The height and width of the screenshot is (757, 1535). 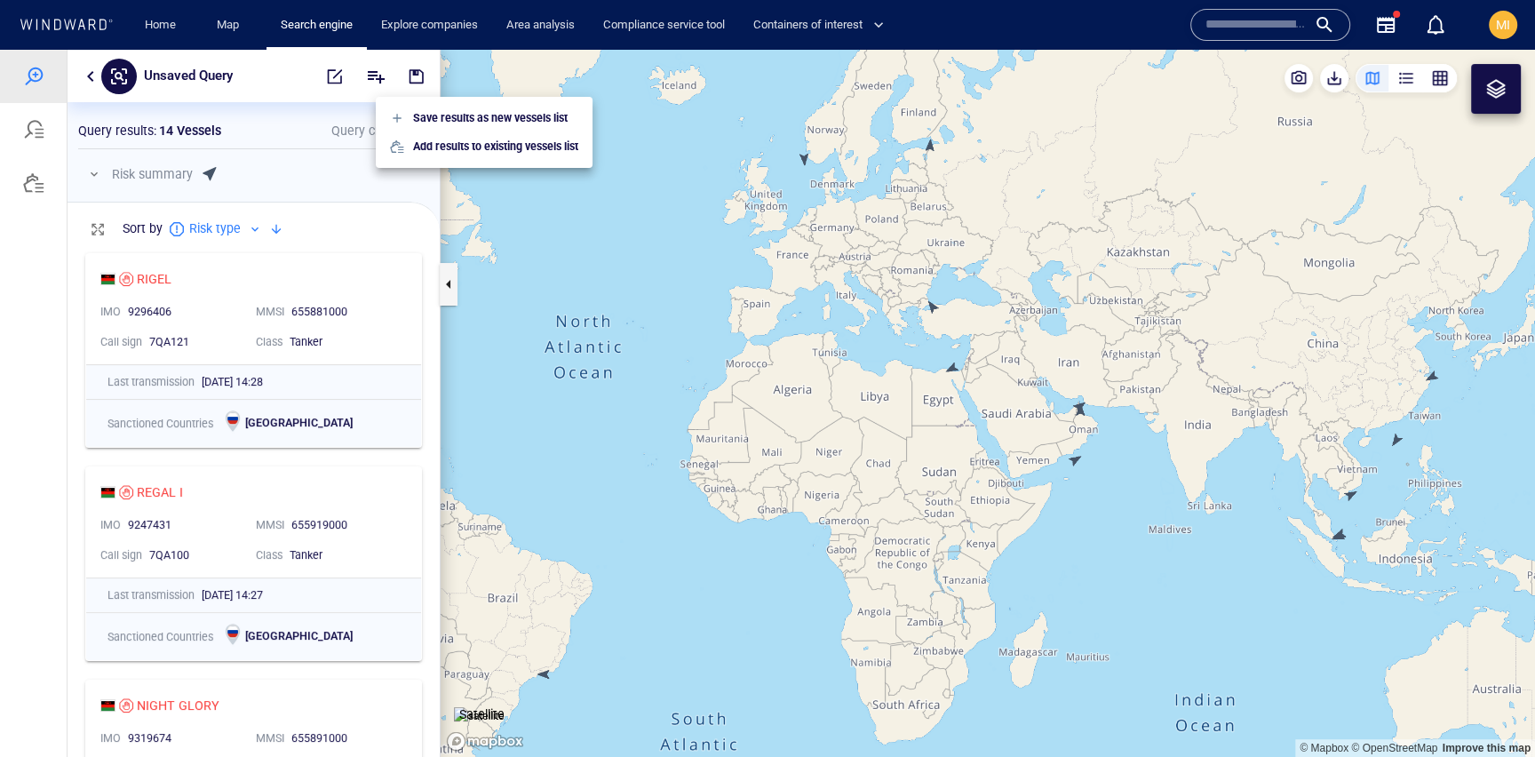 I want to click on a: Search engine, so click(x=316, y=25).